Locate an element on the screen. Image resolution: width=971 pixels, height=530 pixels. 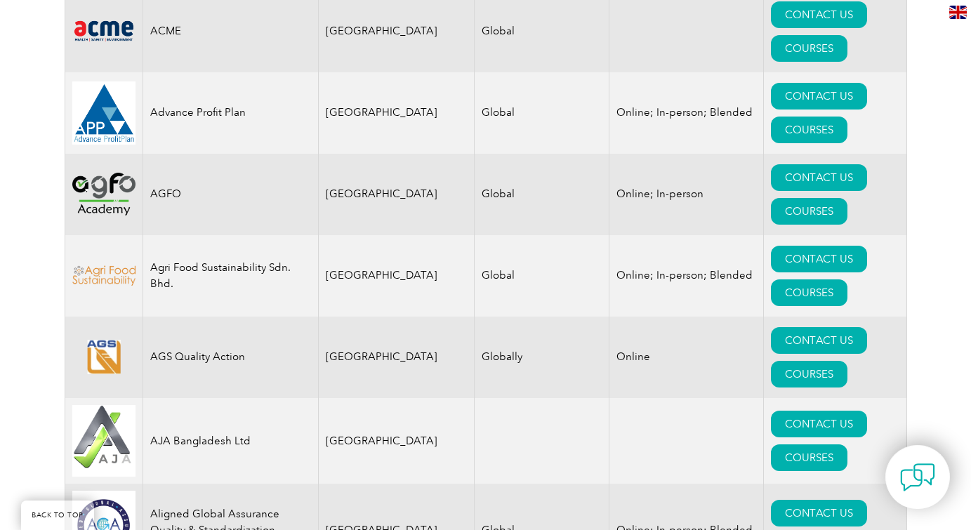
img: f9836cf2-be2c-ed11-9db1-00224814fd52-logo.png is located at coordinates (104, 275).